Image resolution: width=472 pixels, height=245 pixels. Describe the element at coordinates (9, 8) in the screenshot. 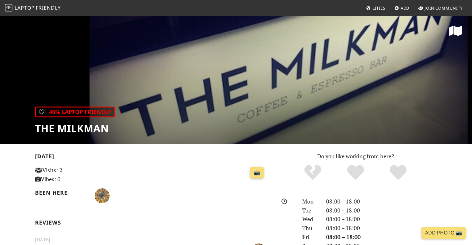

I see `img: LaptopFriendly` at that location.